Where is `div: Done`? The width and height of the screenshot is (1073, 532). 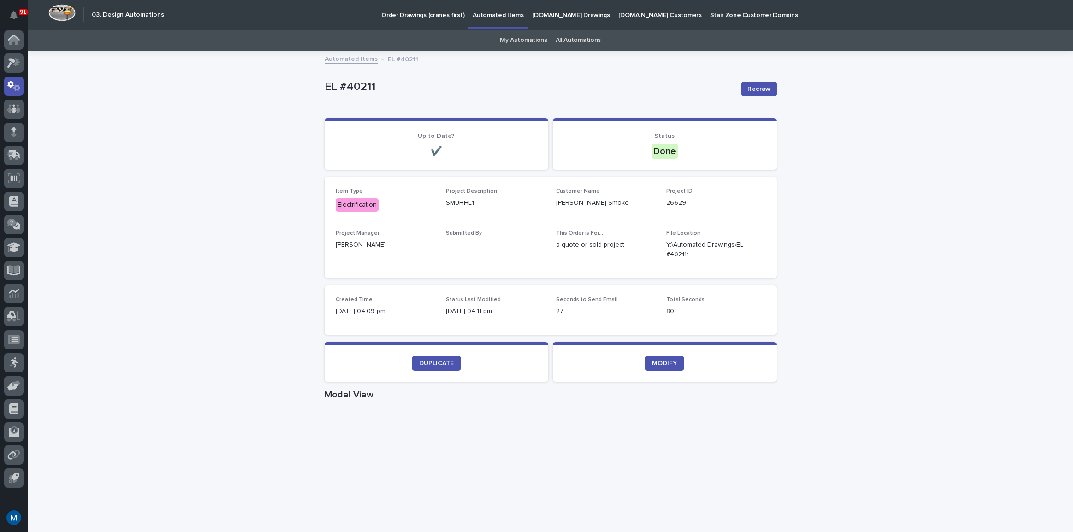
div: Done is located at coordinates (664, 151).